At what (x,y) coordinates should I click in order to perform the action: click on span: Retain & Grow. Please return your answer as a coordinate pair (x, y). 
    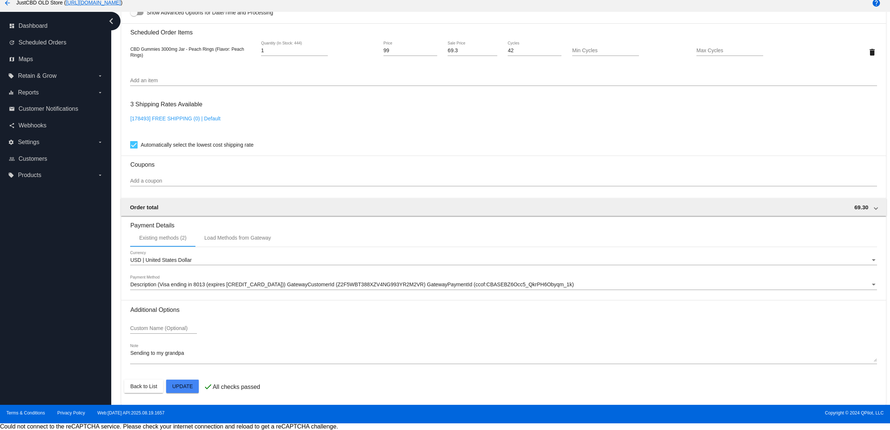
    Looking at the image, I should click on (37, 76).